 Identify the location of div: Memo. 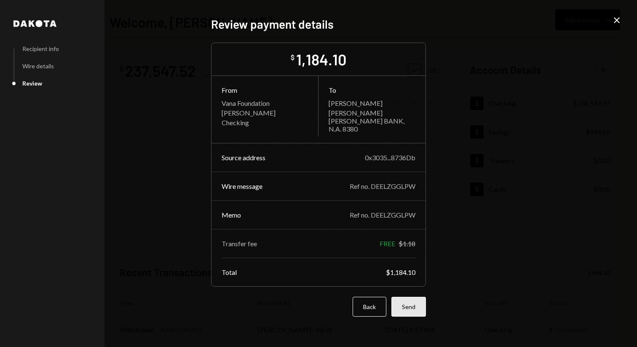
(231, 214).